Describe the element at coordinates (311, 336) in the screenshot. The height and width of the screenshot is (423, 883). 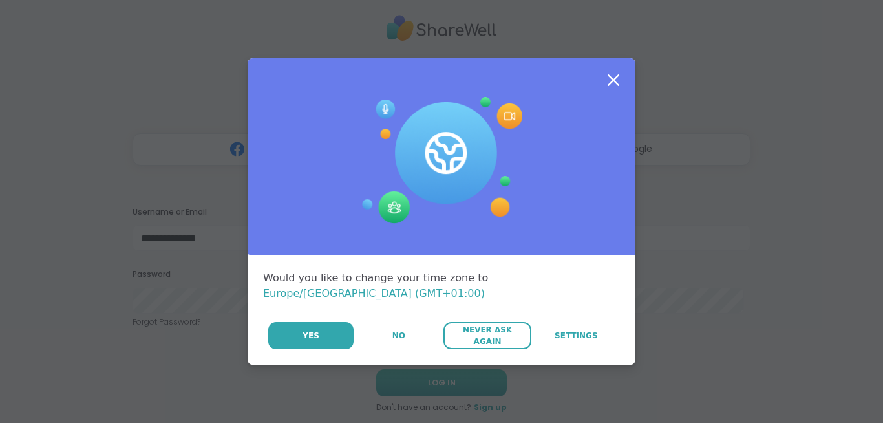
I see `button: Yes` at that location.